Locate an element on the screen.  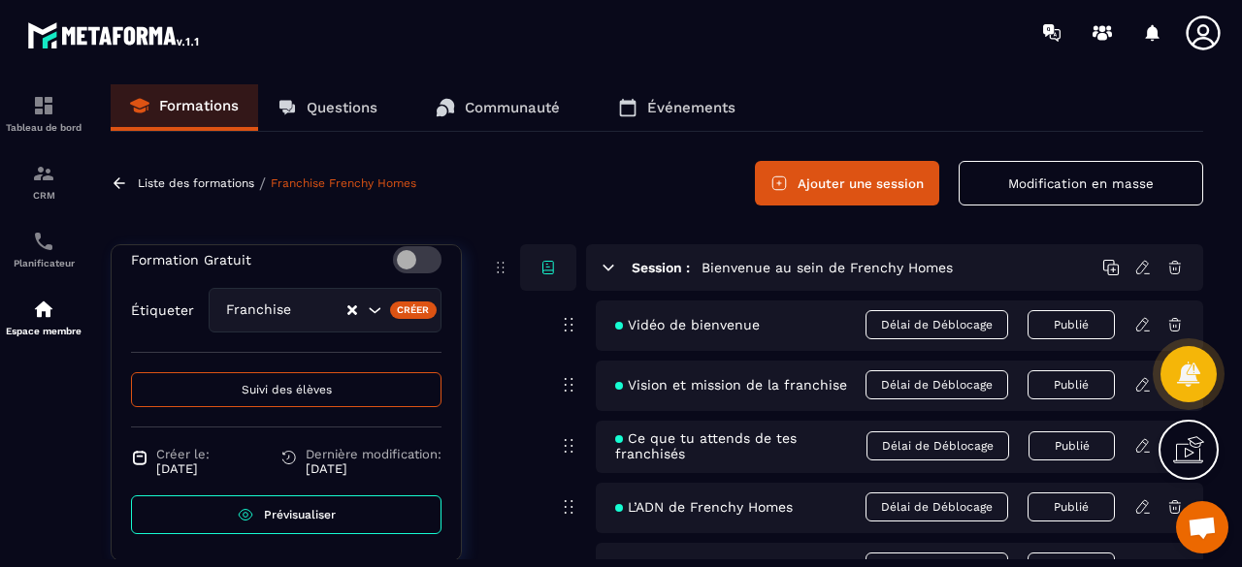
p: Tableau de bord is located at coordinates (44, 127).